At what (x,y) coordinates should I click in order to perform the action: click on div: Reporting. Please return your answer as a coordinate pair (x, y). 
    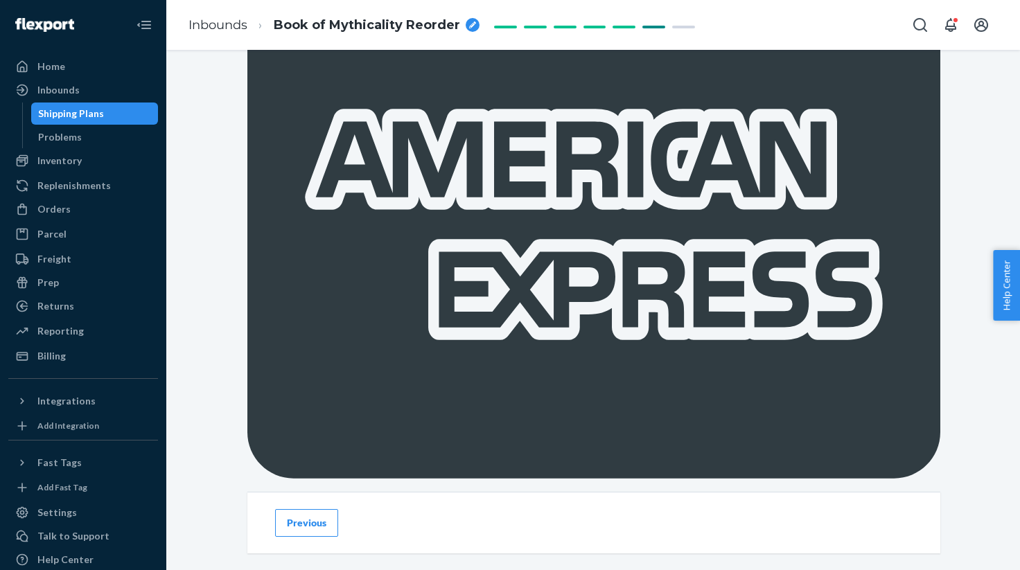
    Looking at the image, I should click on (60, 331).